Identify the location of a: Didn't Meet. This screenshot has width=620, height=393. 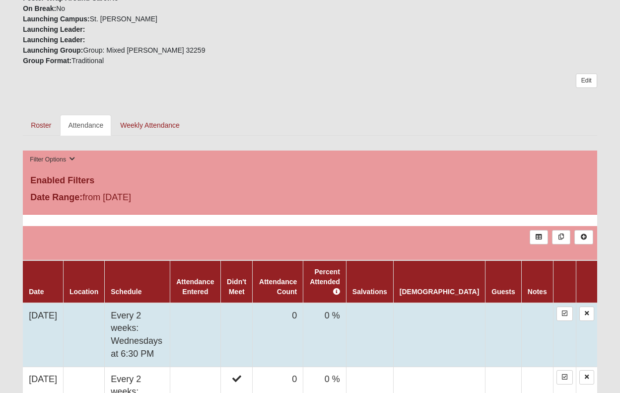
(236, 287).